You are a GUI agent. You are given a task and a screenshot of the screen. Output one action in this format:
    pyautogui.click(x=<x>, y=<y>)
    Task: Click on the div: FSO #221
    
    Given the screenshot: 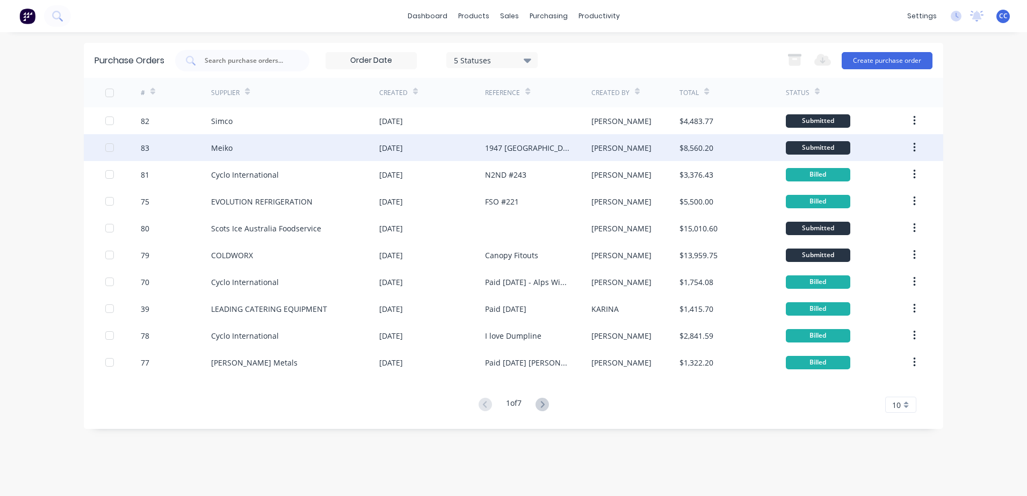 What is the action you would take?
    pyautogui.click(x=502, y=201)
    